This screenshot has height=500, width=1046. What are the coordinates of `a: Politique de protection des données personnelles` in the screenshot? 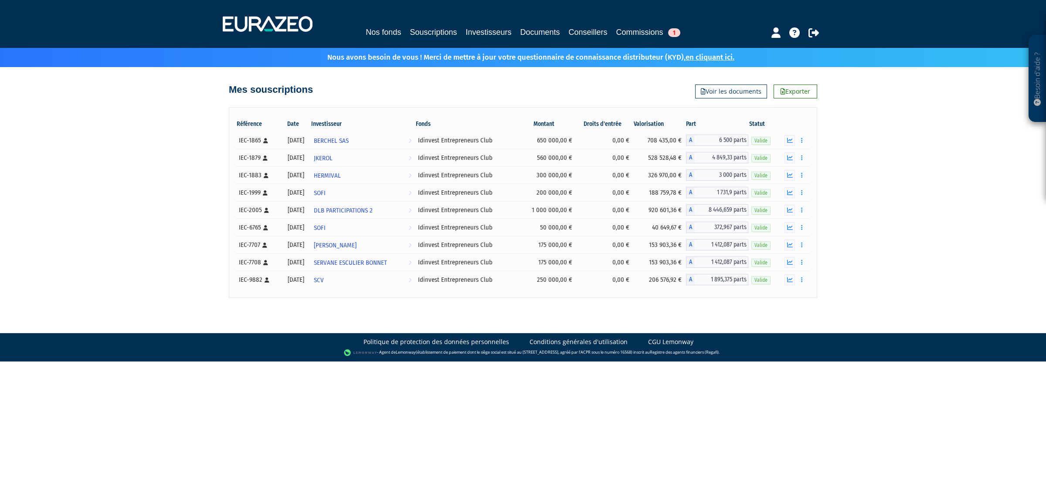 It's located at (436, 342).